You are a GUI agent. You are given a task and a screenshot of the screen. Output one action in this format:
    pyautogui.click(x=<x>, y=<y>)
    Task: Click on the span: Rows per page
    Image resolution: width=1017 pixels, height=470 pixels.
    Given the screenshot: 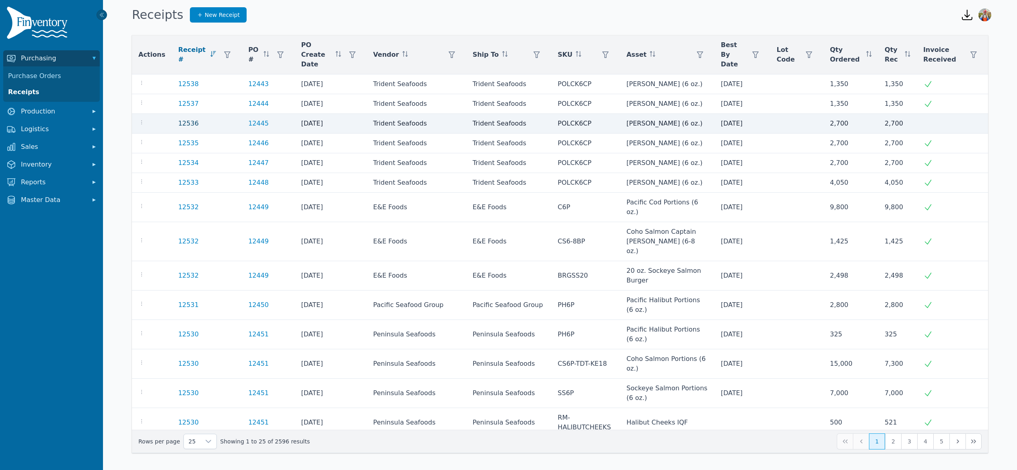 What is the action you would take?
    pyautogui.click(x=192, y=441)
    